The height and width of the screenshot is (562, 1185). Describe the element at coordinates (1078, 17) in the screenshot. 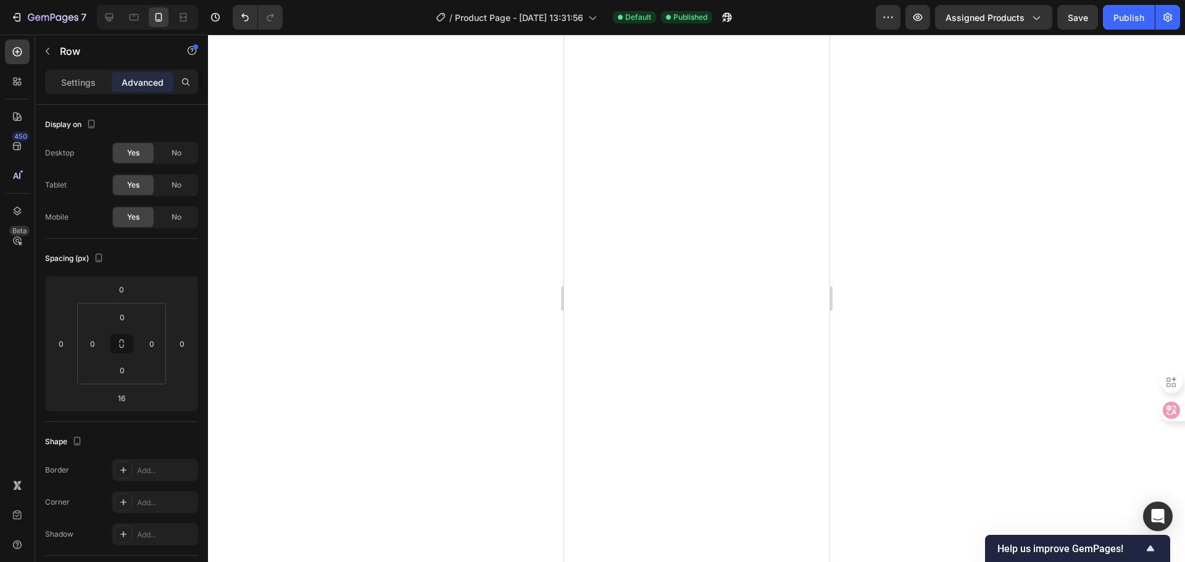

I see `span: Save` at that location.